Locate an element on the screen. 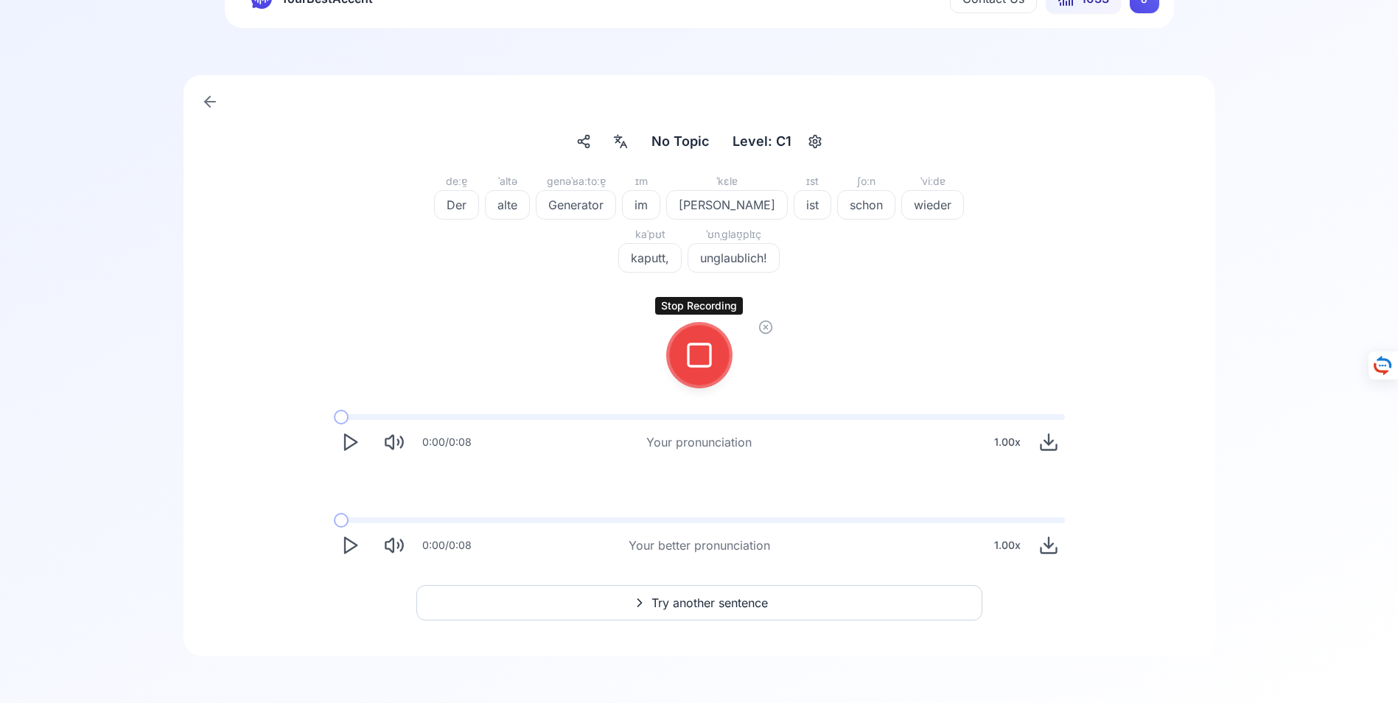  button: unglaublich! is located at coordinates (733, 258).